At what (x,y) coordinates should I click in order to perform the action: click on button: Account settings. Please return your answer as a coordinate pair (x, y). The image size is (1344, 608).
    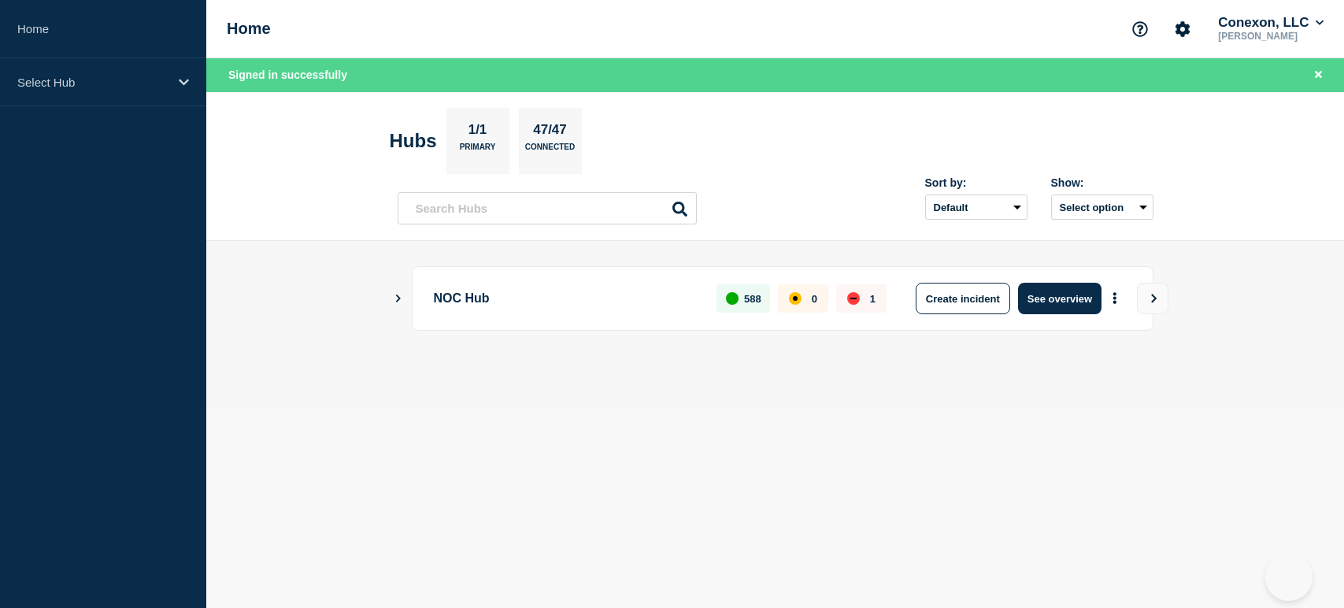
    Looking at the image, I should click on (1183, 29).